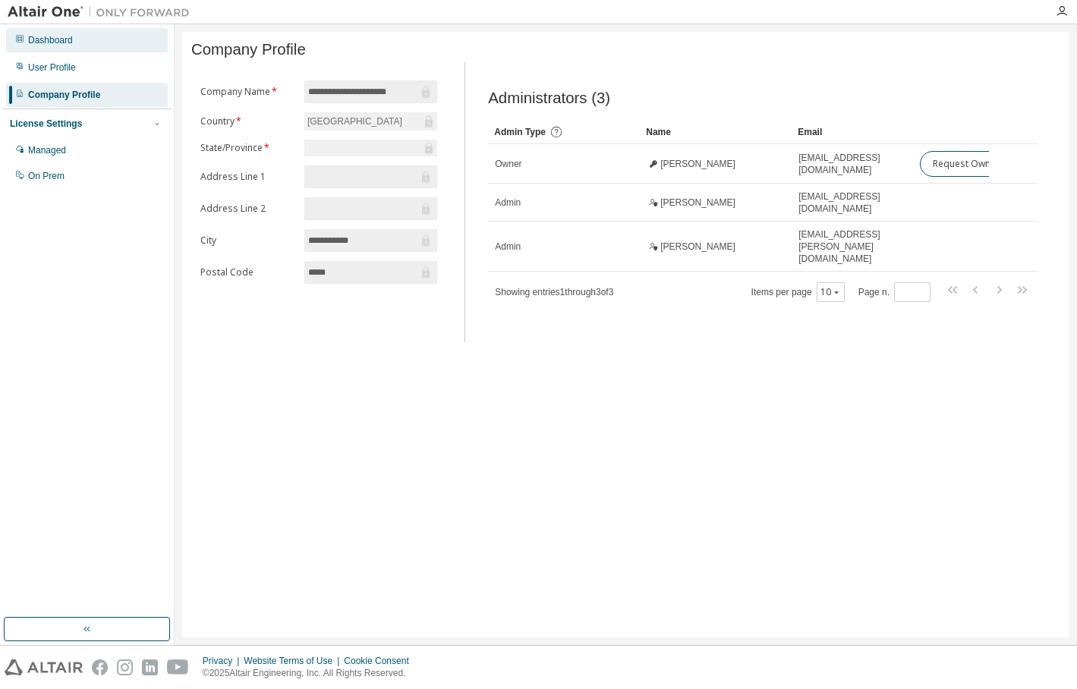 The width and height of the screenshot is (1077, 689). I want to click on label: Country, so click(247, 121).